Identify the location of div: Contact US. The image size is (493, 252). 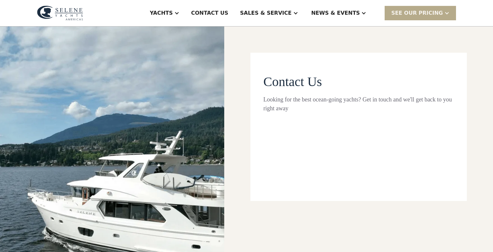
(210, 13).